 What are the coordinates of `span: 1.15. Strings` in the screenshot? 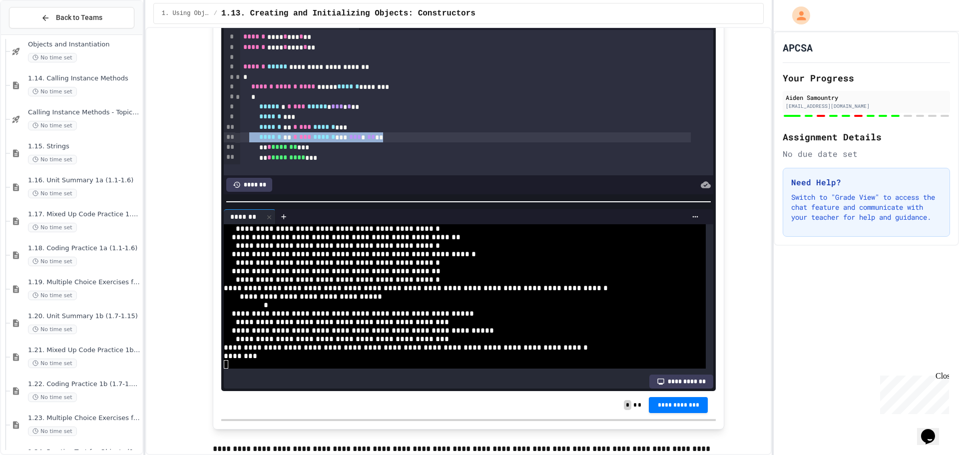 It's located at (84, 146).